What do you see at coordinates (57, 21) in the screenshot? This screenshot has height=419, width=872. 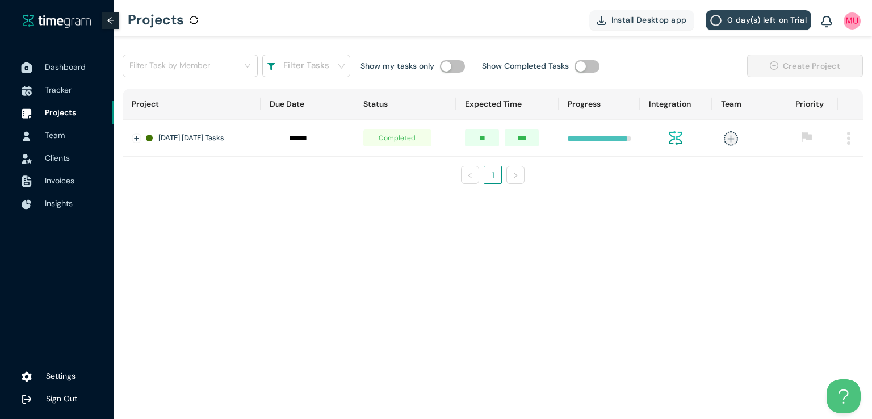 I see `img: timegram` at bounding box center [57, 21].